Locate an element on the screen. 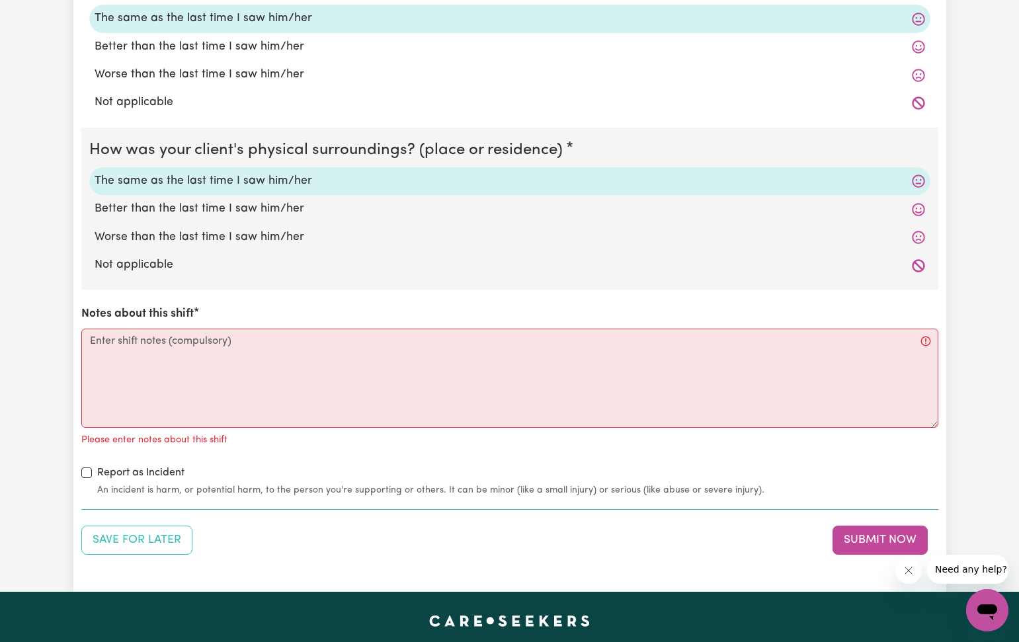 The width and height of the screenshot is (1019, 642). button: Save your job report is located at coordinates (137, 540).